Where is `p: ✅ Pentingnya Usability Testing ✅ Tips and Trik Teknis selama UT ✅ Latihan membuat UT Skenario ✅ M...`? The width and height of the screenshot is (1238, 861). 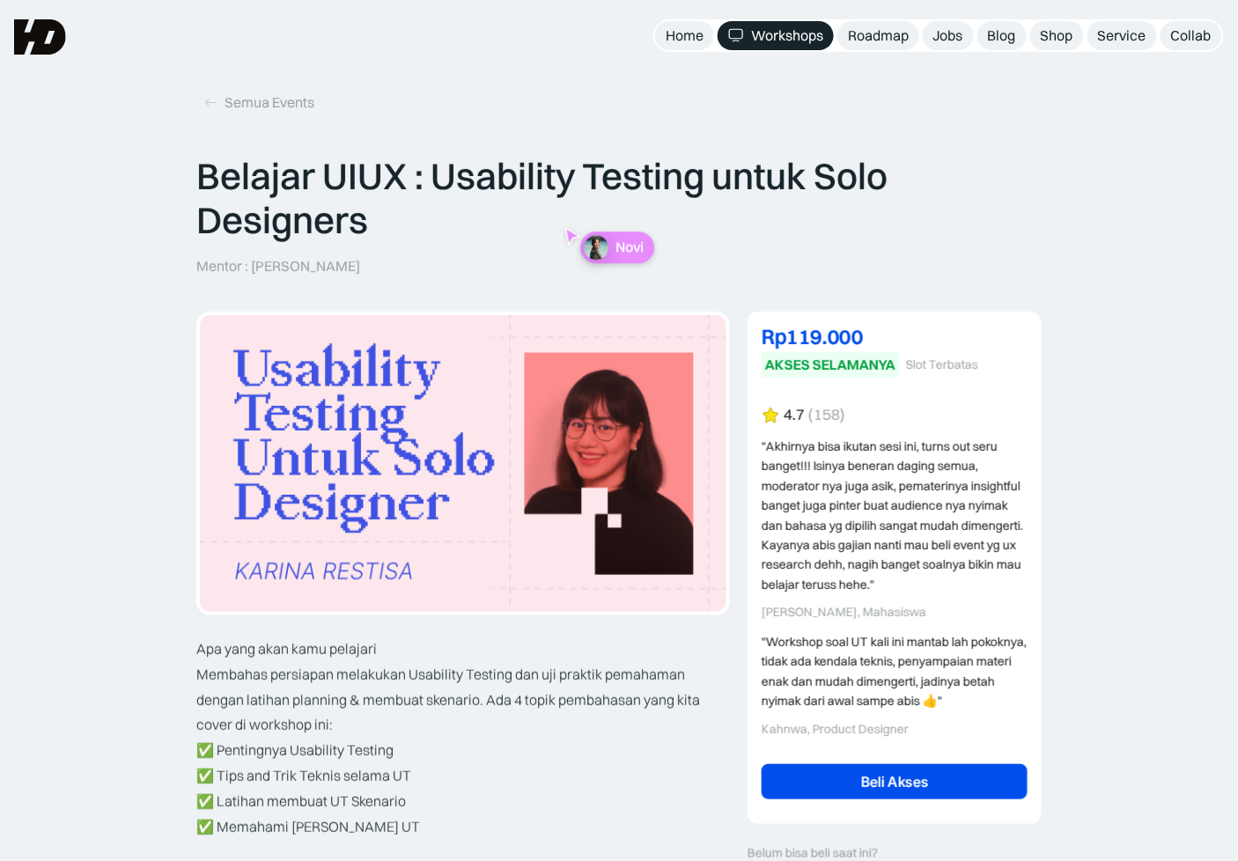 p: ✅ Pentingnya Usability Testing ✅ Tips and Trik Teknis selama UT ✅ Latihan membuat UT Skenario ✅ M... is located at coordinates (463, 788).